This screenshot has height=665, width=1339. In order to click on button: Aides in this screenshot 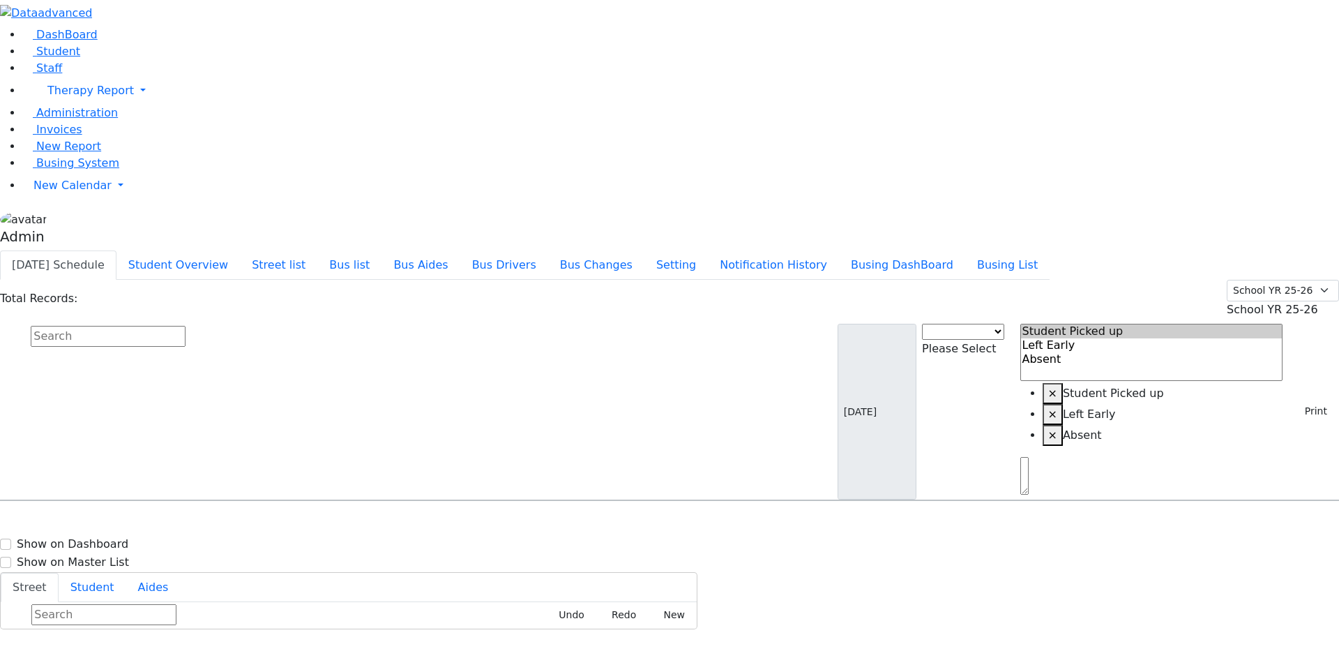, I will do `click(153, 587)`.